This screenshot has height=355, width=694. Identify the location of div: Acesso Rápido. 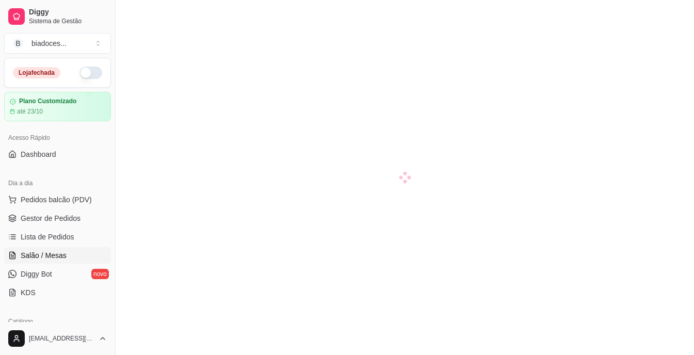
(57, 138).